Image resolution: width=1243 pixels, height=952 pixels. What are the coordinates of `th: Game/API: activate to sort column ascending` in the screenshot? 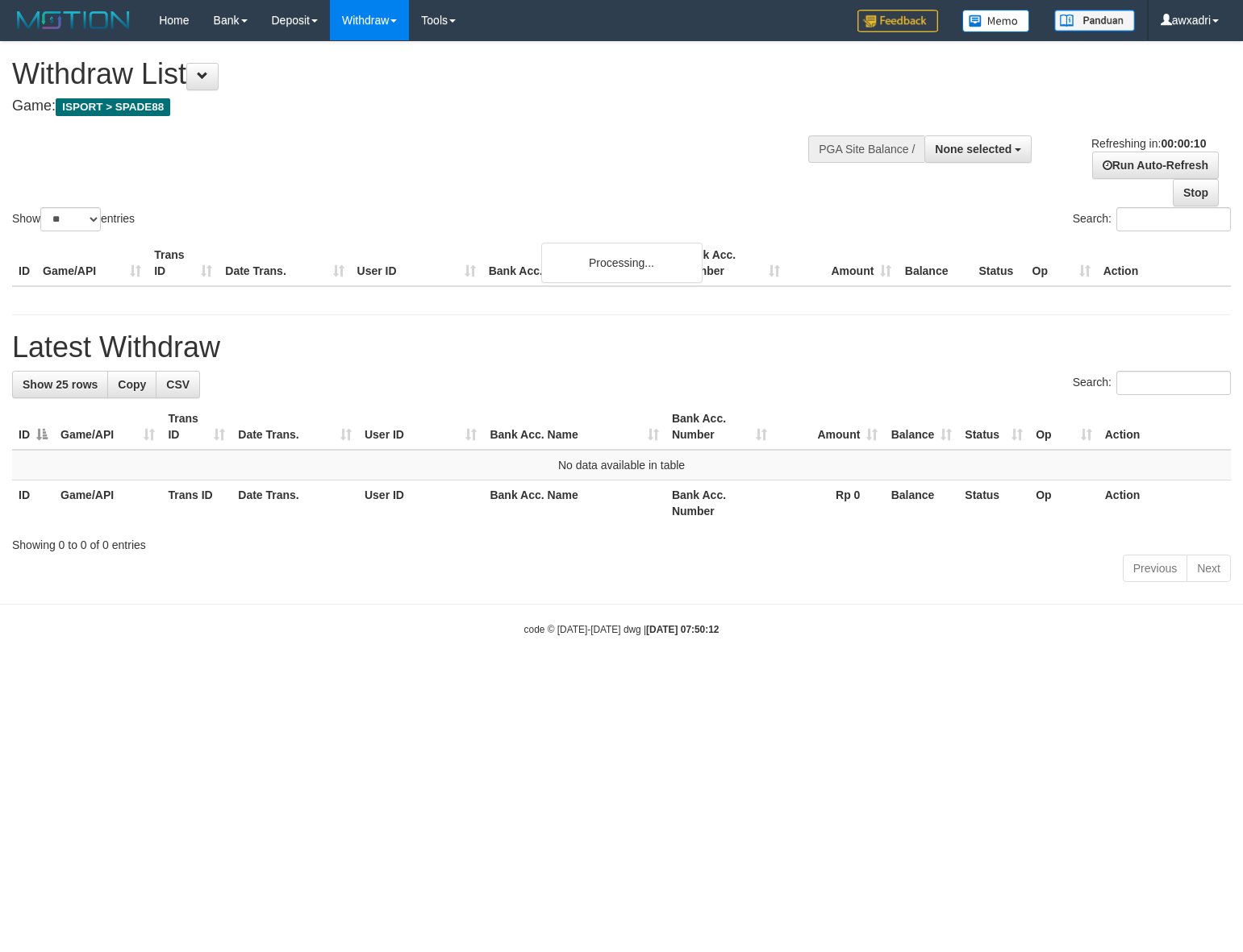 It's located at (107, 426).